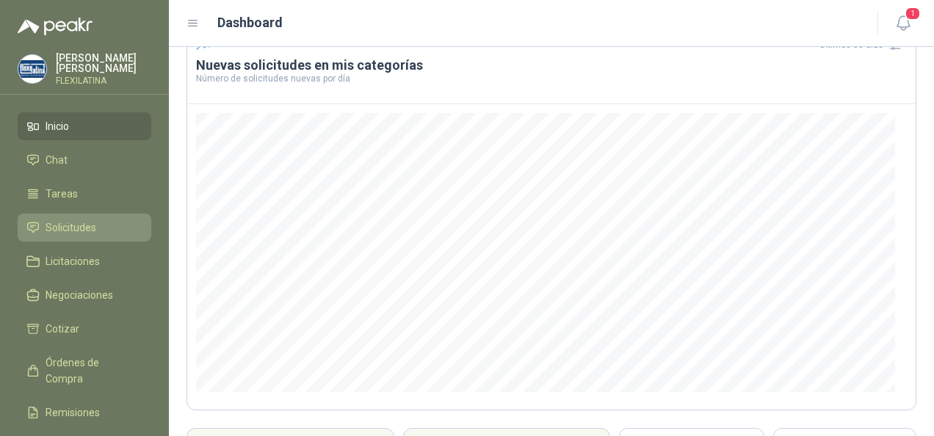 This screenshot has height=436, width=934. What do you see at coordinates (84, 329) in the screenshot?
I see `a: Cotizar` at bounding box center [84, 329].